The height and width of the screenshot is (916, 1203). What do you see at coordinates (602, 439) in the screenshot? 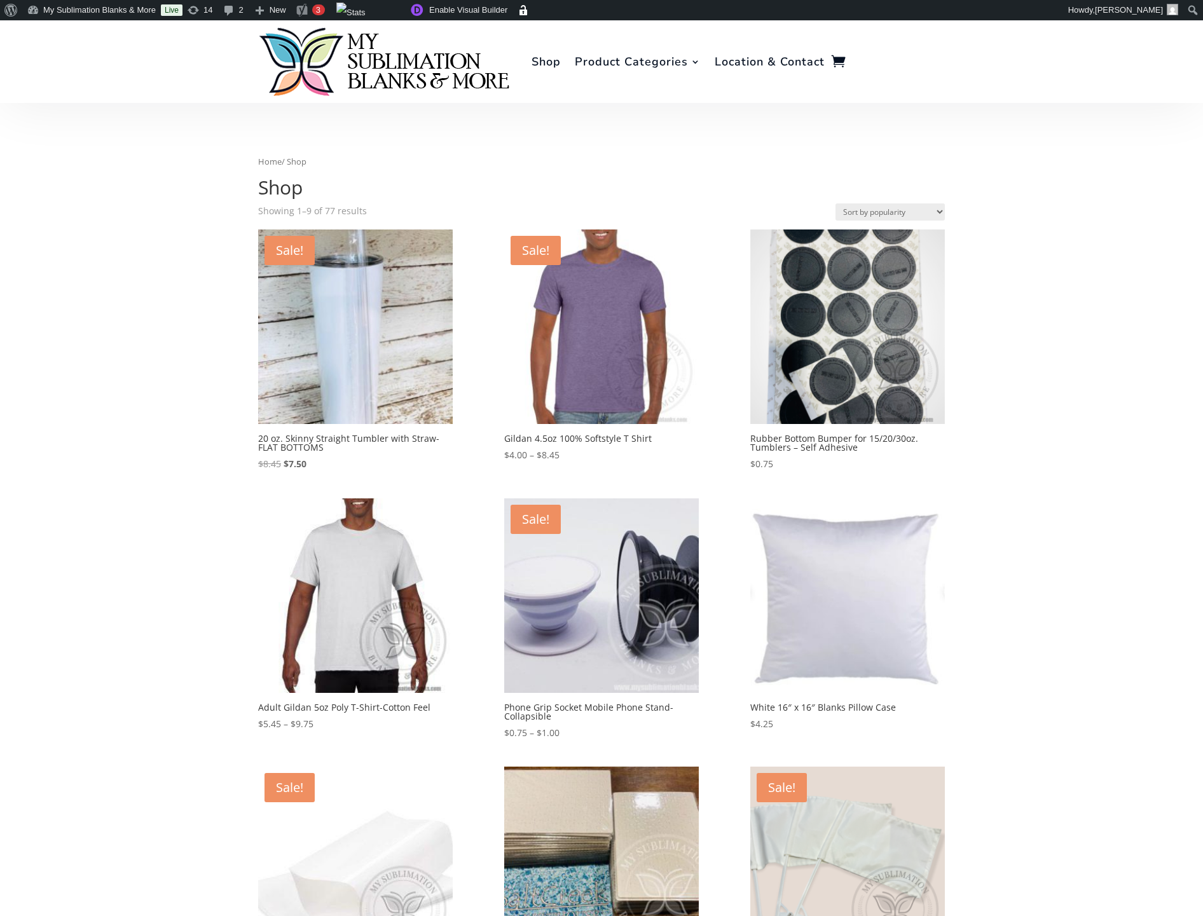
I see `h2: Gildan 4.5oz 100% Softstyle T Shirt` at bounding box center [602, 439].